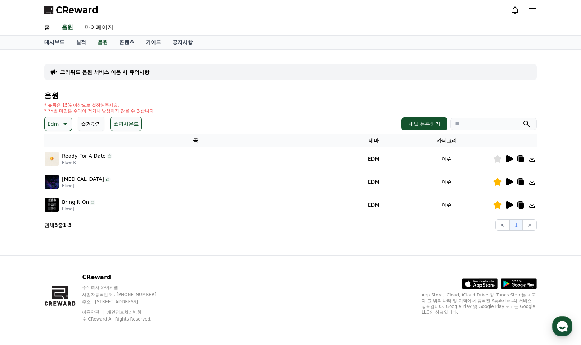 The height and width of the screenshot is (345, 581). What do you see at coordinates (75, 202) in the screenshot?
I see `p: Bring It On` at bounding box center [75, 202].